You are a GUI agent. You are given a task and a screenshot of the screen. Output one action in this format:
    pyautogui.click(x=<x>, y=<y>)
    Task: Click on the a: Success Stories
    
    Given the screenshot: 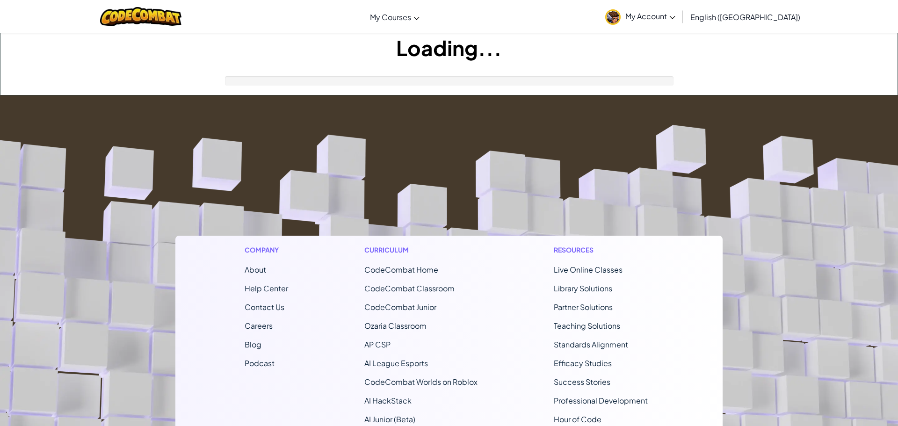 What is the action you would take?
    pyautogui.click(x=582, y=382)
    